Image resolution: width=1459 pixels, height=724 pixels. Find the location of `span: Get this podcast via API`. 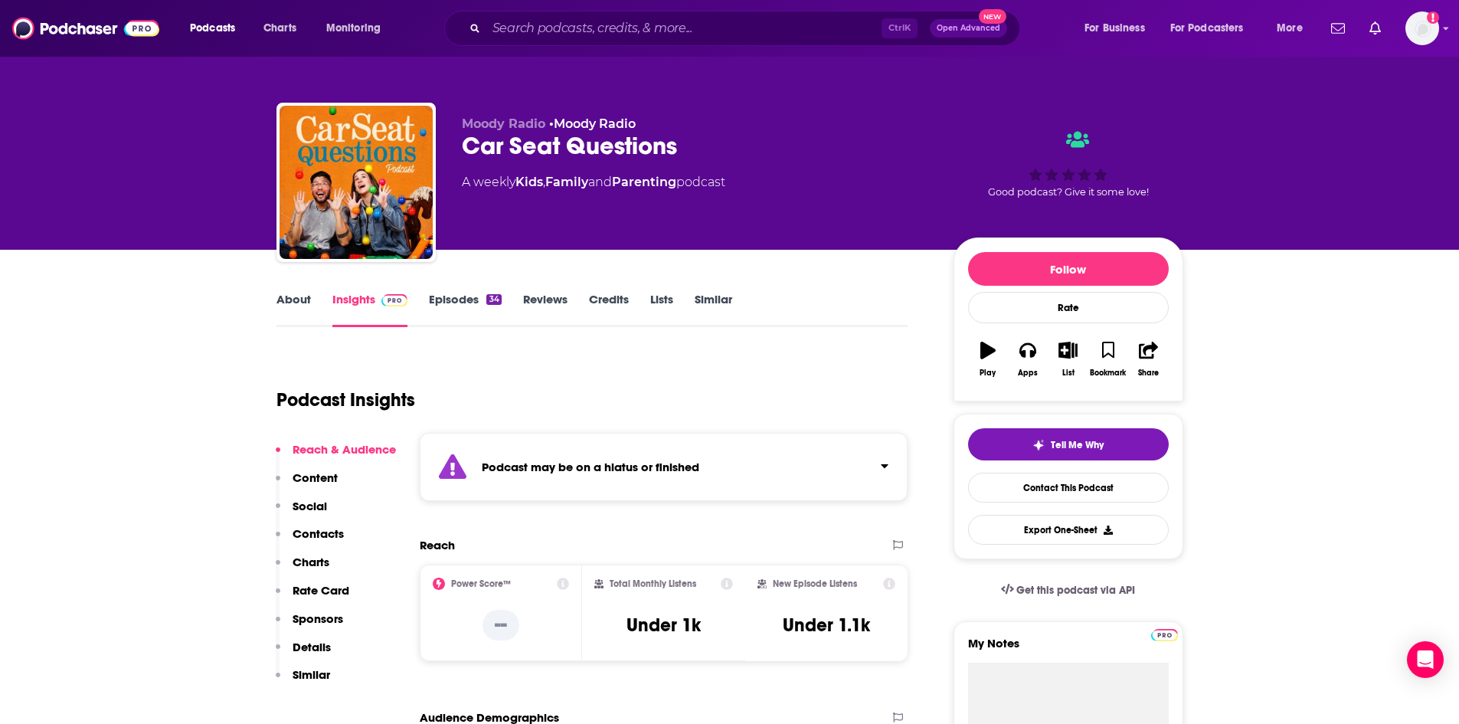

span: Get this podcast via API is located at coordinates (1076, 590).